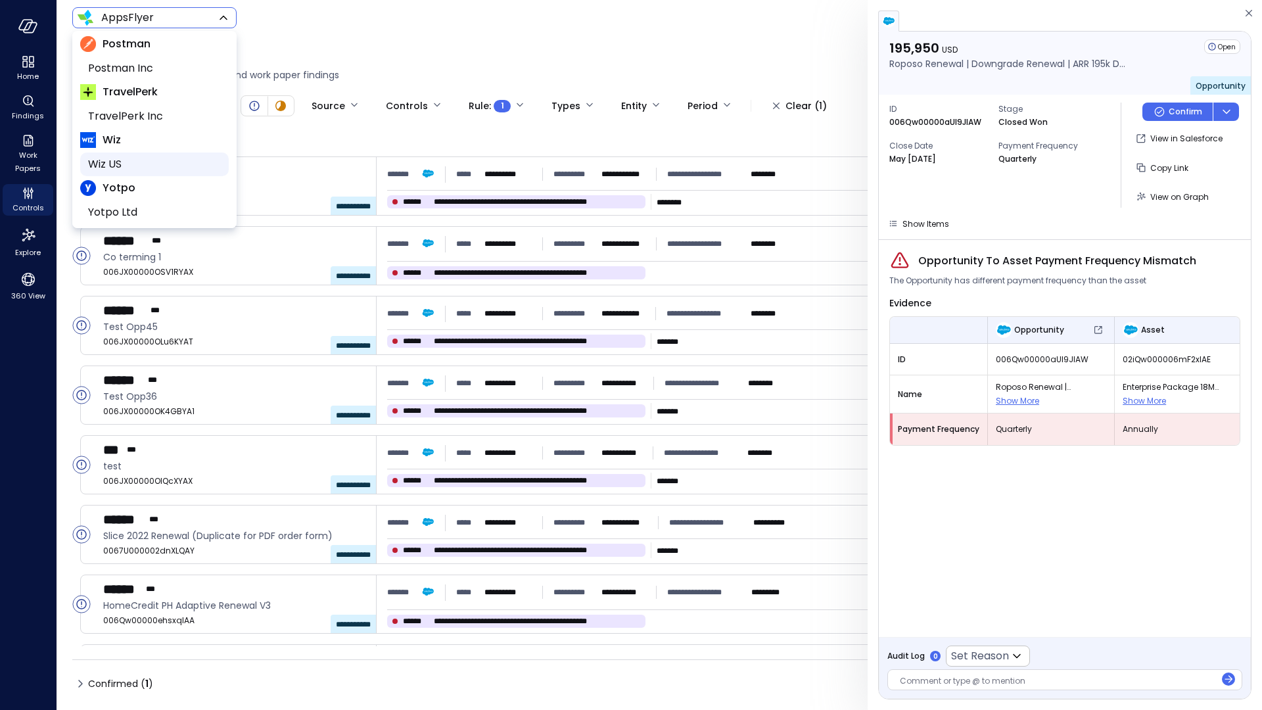  What do you see at coordinates (154, 236) in the screenshot?
I see `li: Yotpo Inc` at bounding box center [154, 236].